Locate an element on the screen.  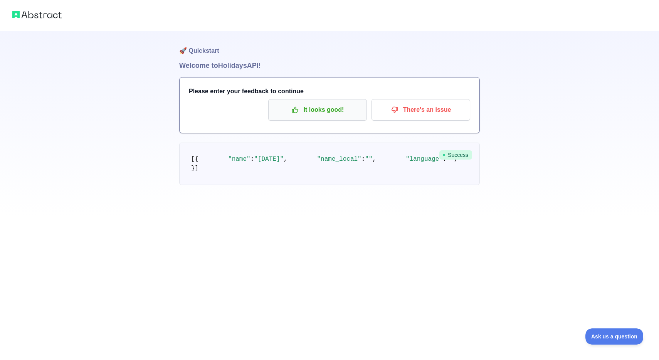
span: "name" is located at coordinates (239, 159).